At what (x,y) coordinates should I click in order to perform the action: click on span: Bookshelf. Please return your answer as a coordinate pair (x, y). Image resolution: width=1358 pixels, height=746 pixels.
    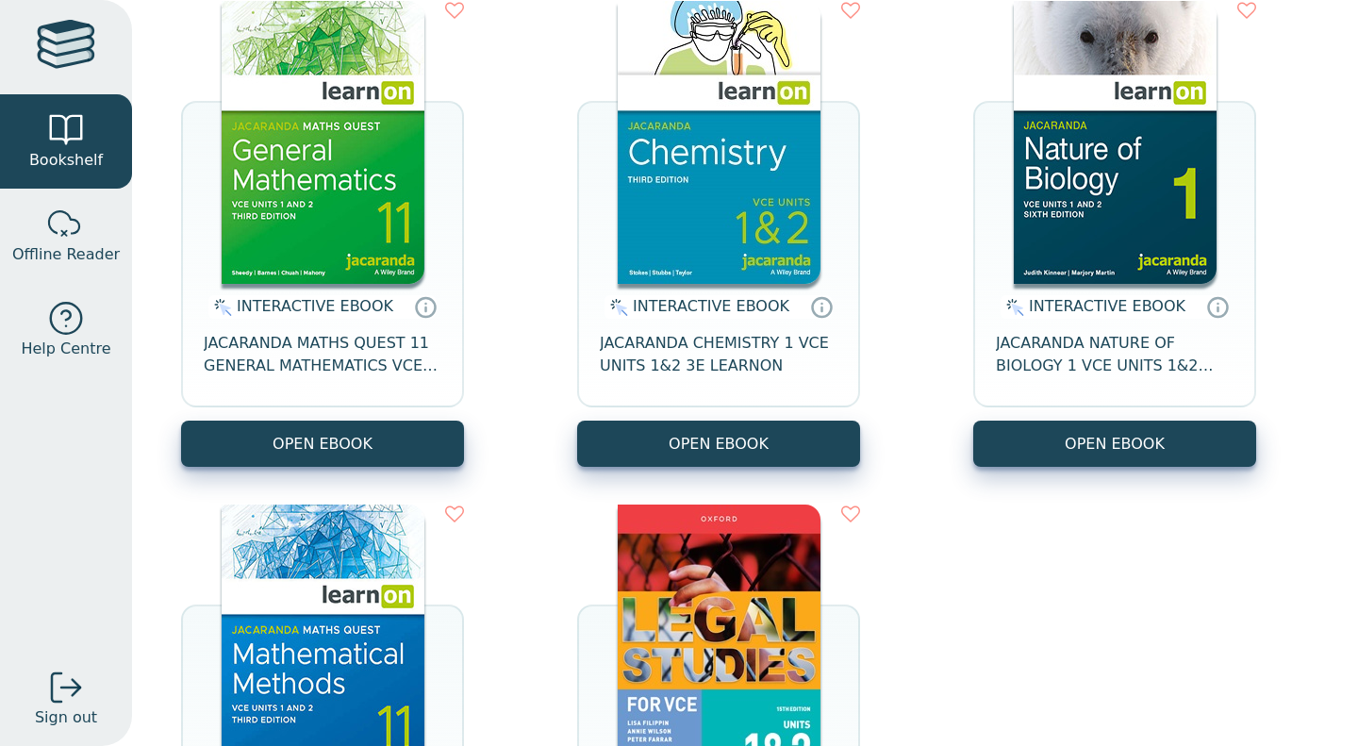
    Looking at the image, I should click on (66, 160).